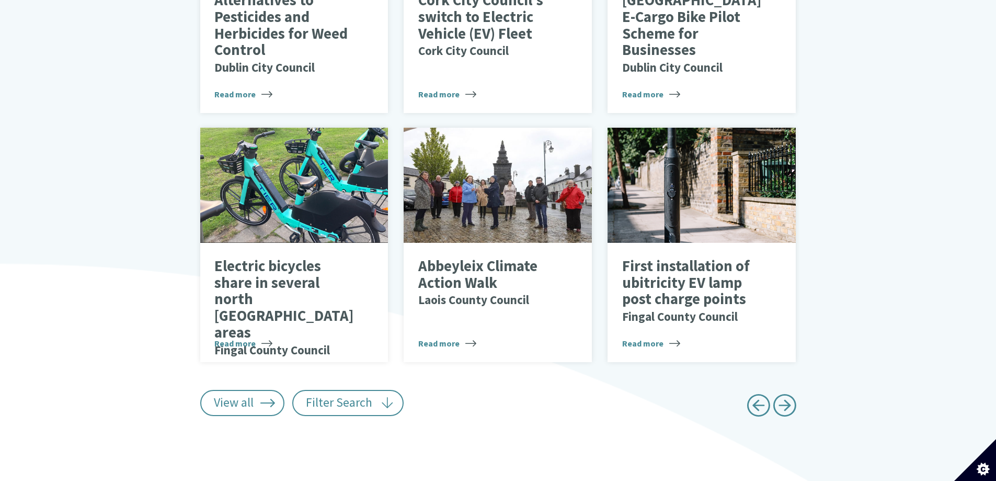  Describe the element at coordinates (474, 299) in the screenshot. I see `small: Laois County Council` at that location.